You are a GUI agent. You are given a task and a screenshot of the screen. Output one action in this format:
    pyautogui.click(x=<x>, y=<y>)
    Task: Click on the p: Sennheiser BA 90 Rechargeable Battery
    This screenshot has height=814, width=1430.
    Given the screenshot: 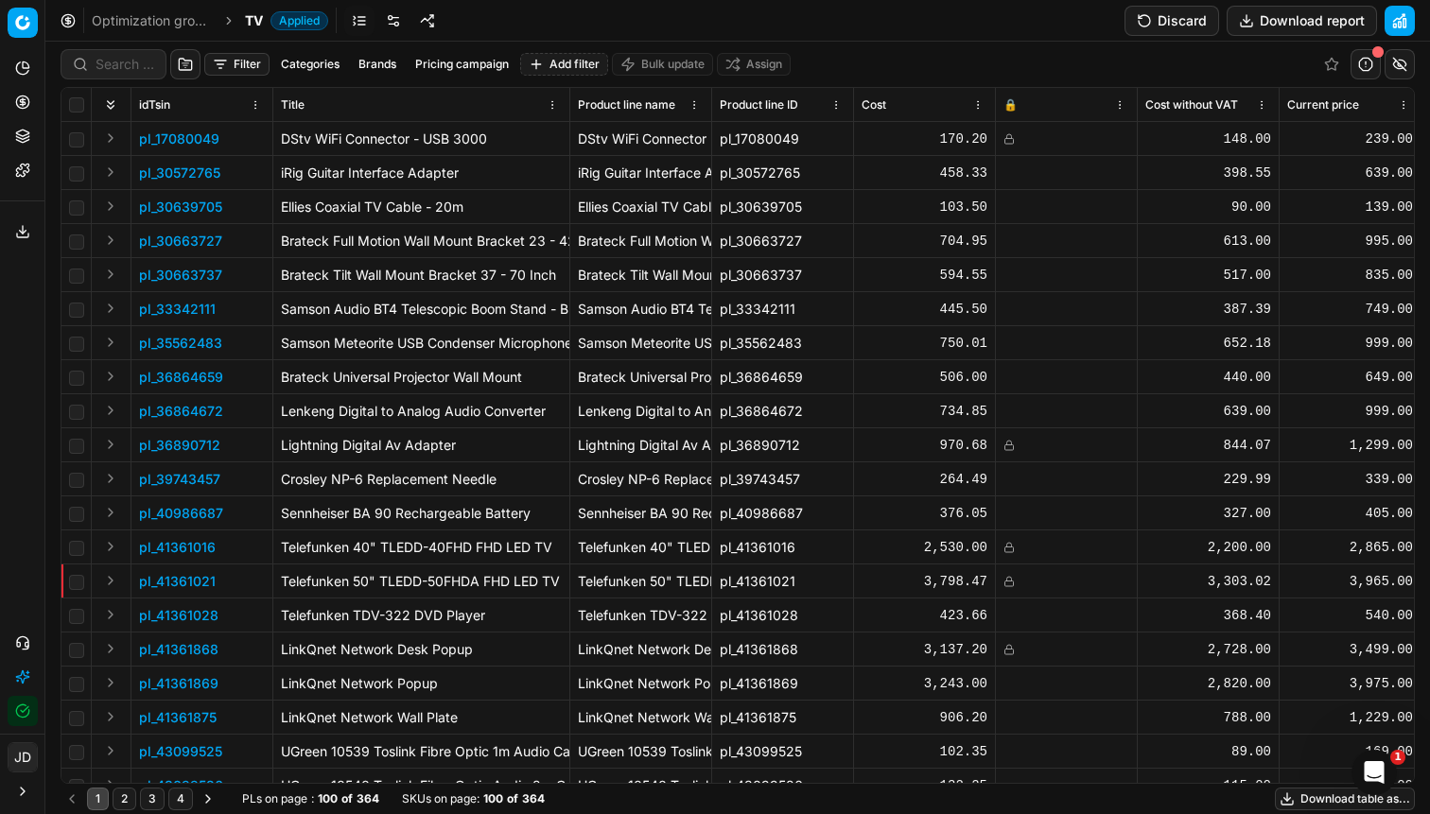 What is the action you would take?
    pyautogui.click(x=421, y=513)
    